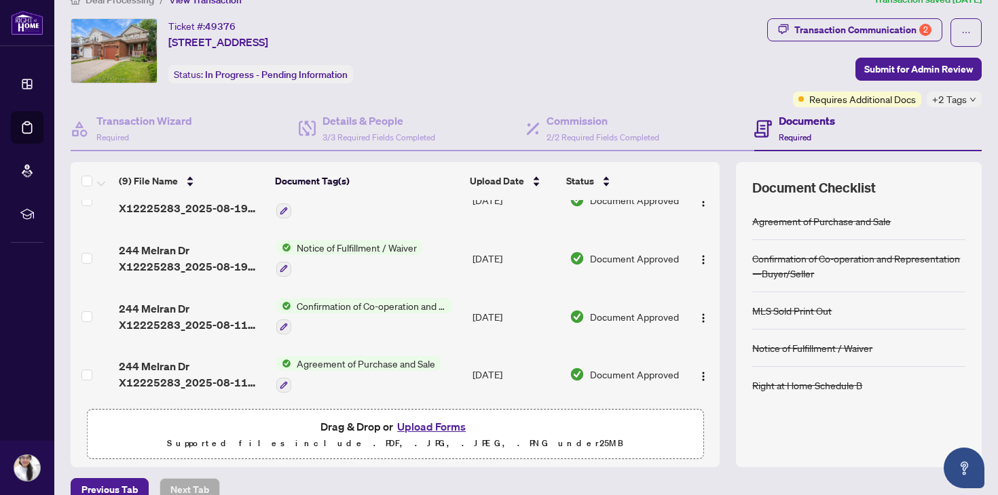 Image resolution: width=998 pixels, height=495 pixels. What do you see at coordinates (358, 375) in the screenshot?
I see `button: Status IconAgreement of Purchase and Sale` at bounding box center [358, 375].